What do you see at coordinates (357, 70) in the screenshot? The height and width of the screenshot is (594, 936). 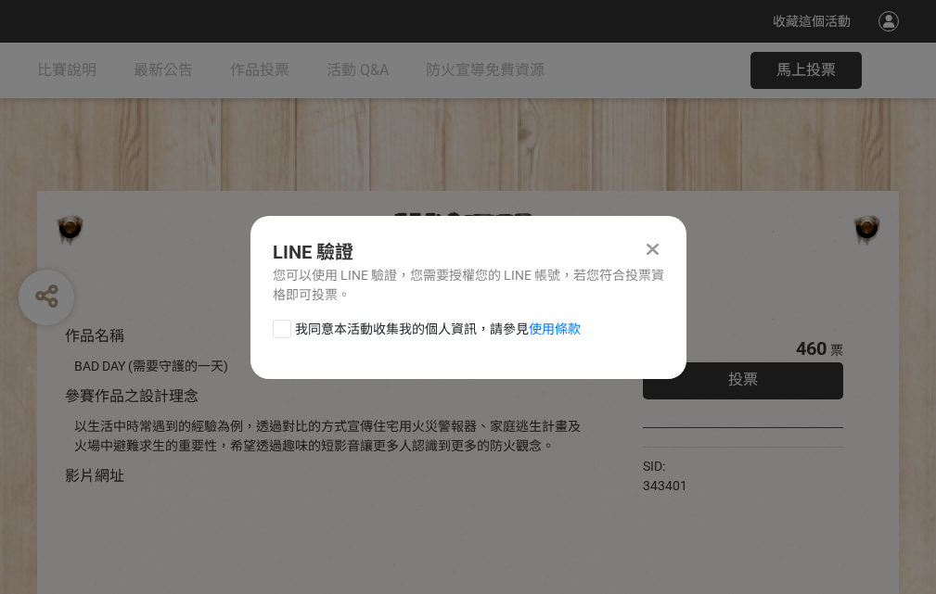 I see `span: 活動 Q&A` at bounding box center [357, 70].